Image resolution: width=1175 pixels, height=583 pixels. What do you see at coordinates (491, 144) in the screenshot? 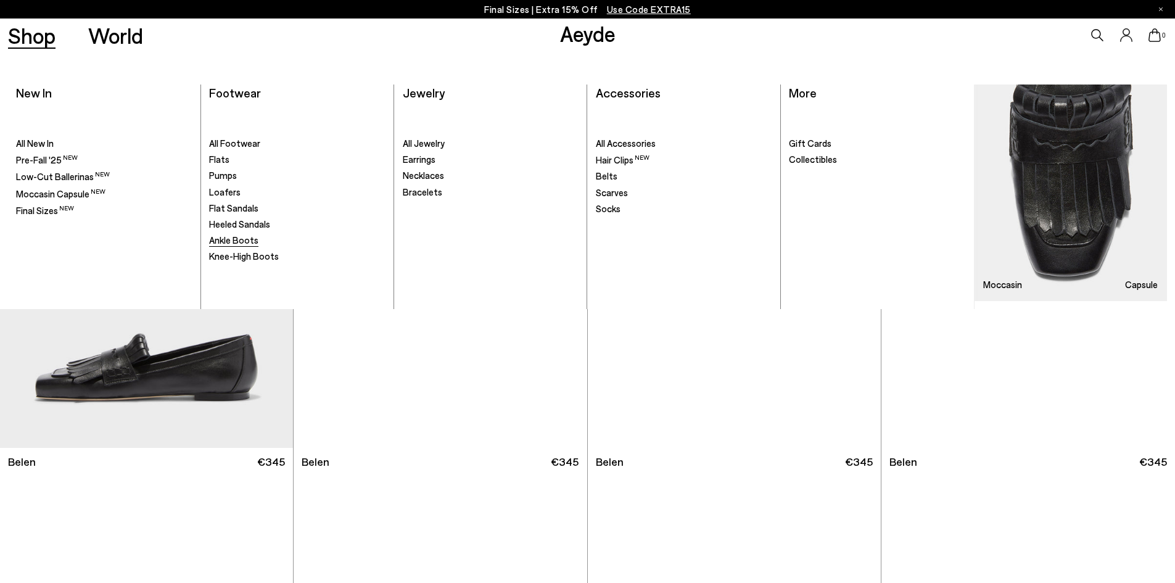
I see `a: All Jewelry` at bounding box center [491, 144].